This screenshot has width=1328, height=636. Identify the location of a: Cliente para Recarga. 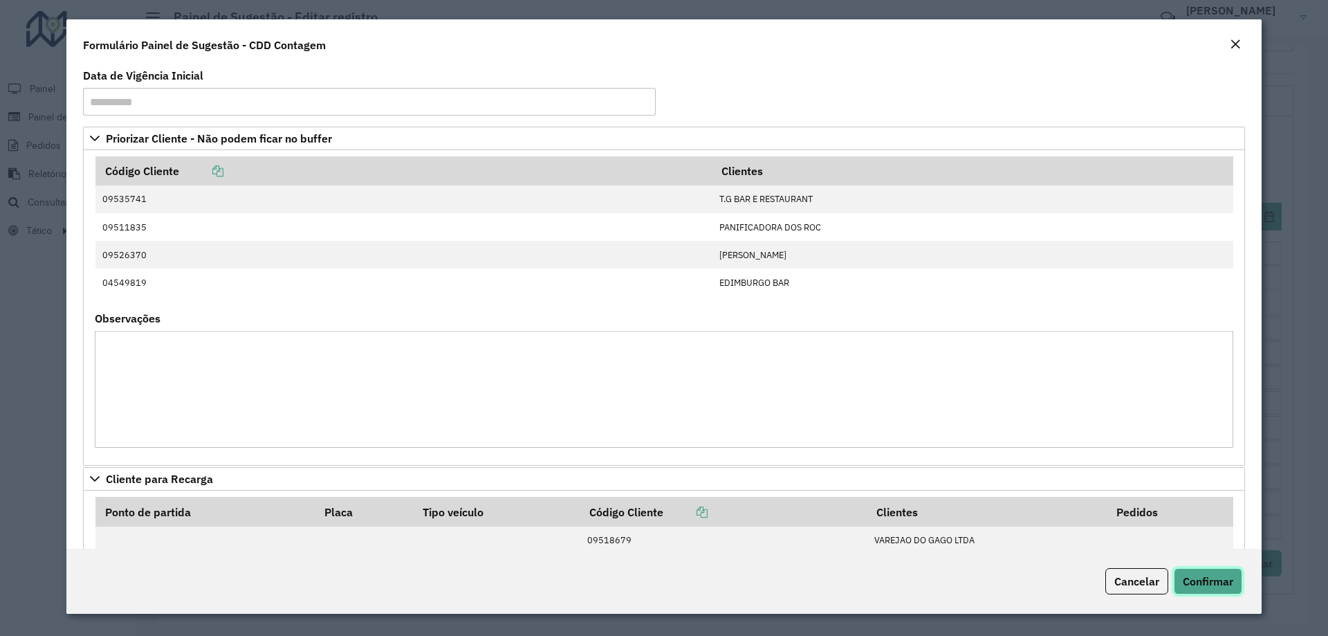
(664, 479).